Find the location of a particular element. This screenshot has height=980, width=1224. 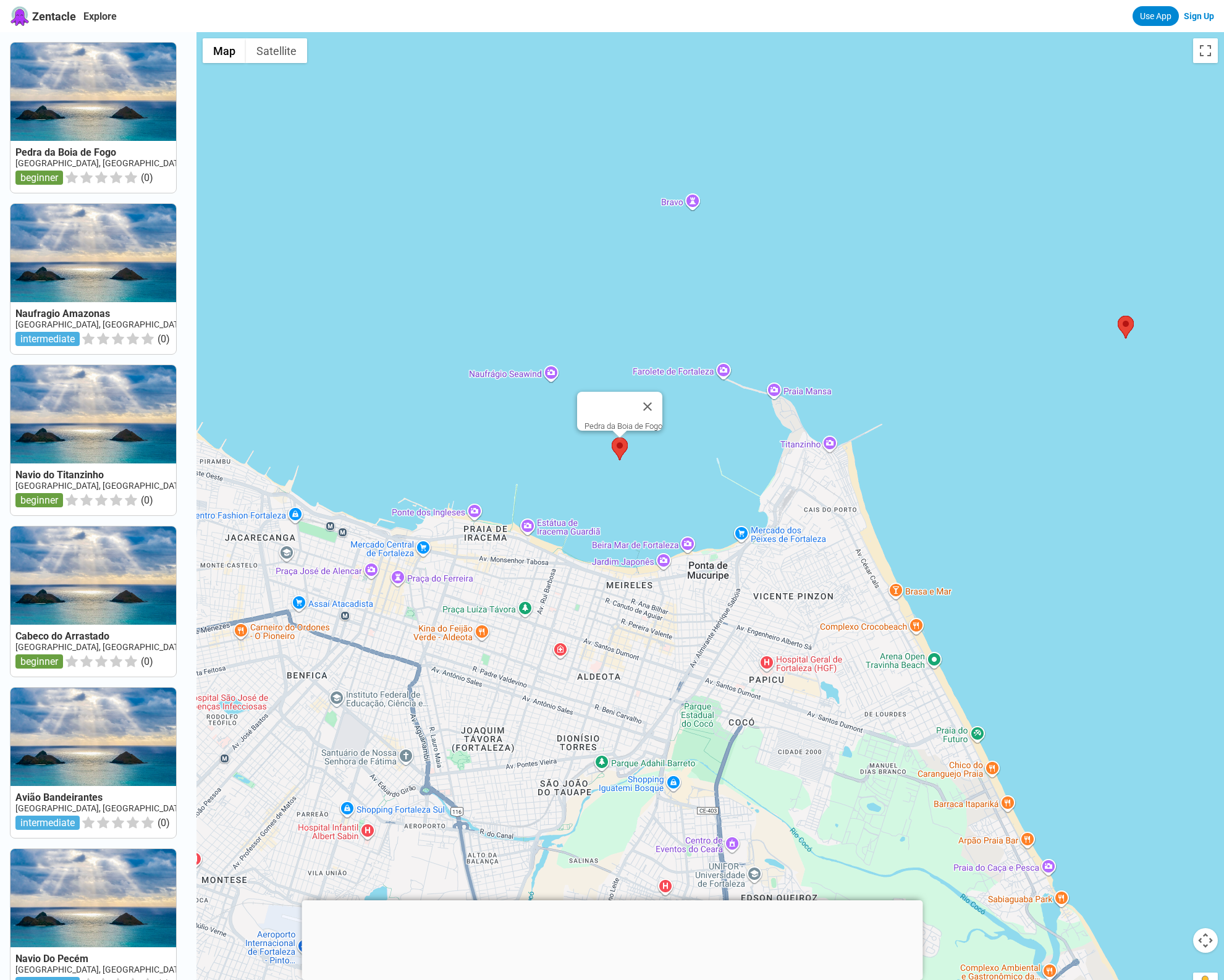

a: Sign Up is located at coordinates (1199, 16).